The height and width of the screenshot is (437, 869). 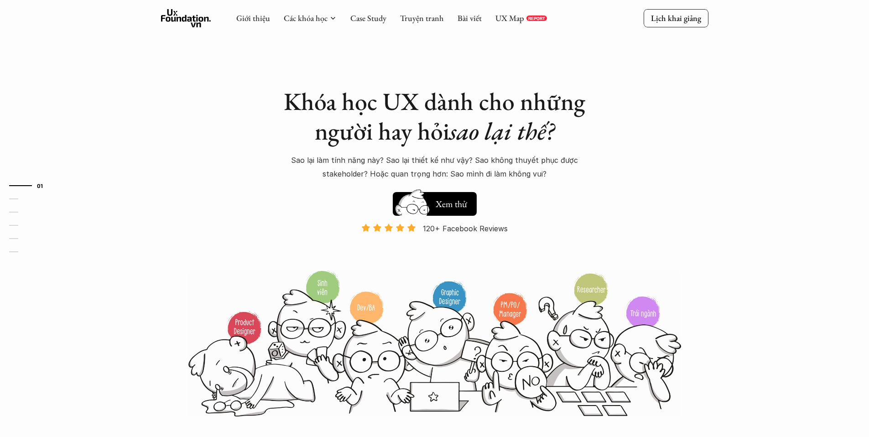 What do you see at coordinates (368, 18) in the screenshot?
I see `a: Case Study` at bounding box center [368, 18].